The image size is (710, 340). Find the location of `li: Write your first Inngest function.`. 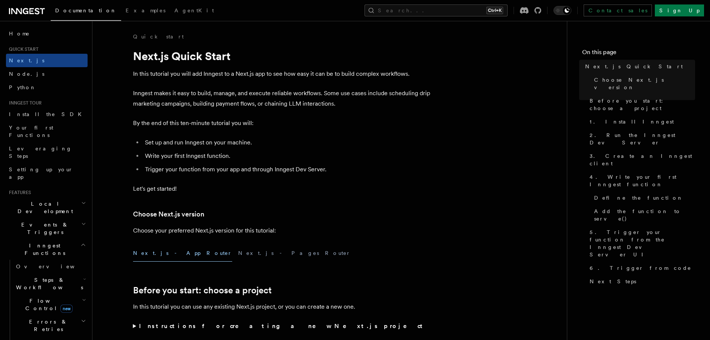

li: Write your first Inngest function. is located at coordinates (287, 156).